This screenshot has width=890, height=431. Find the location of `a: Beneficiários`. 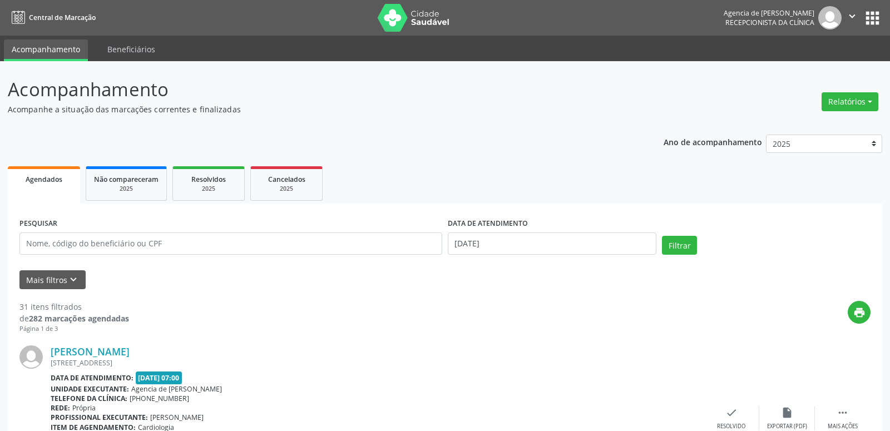

a: Beneficiários is located at coordinates (131, 49).